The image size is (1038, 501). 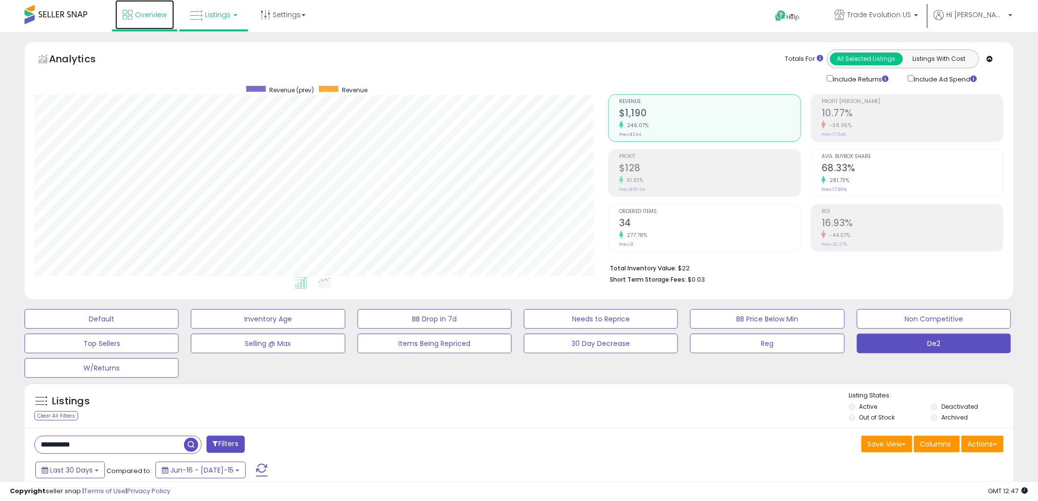 What do you see at coordinates (913, 224) in the screenshot?
I see `h2: 16.93%` at bounding box center [913, 224].